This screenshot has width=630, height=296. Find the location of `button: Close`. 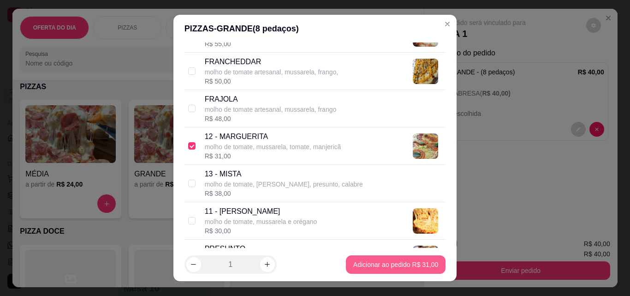

button: Close is located at coordinates (447, 24).